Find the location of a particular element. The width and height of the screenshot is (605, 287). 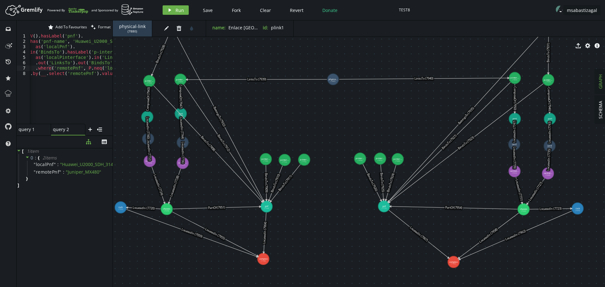

tspan: pnf is located at coordinates (266, 206).